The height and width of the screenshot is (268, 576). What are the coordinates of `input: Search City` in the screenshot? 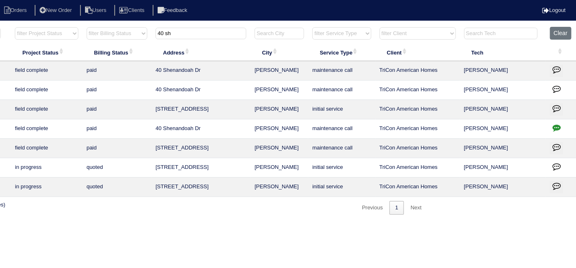 It's located at (279, 33).